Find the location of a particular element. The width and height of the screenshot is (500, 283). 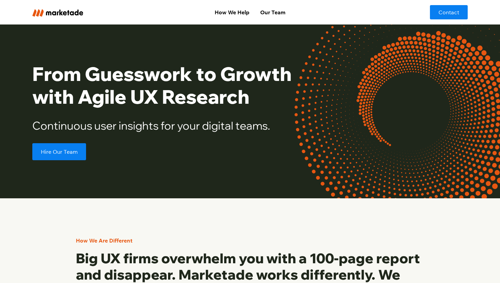

h2: Continuous user insights for your digital teams. is located at coordinates (178, 126).